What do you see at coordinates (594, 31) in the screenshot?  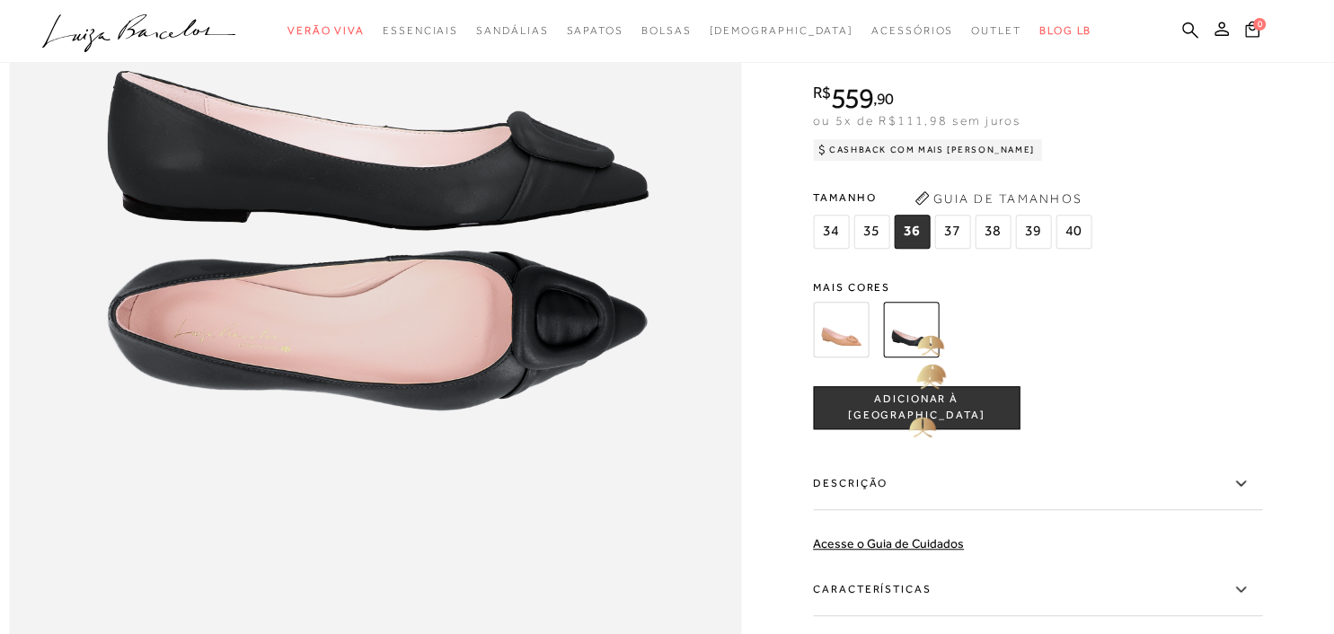 I see `span: Sapatos` at bounding box center [594, 31].